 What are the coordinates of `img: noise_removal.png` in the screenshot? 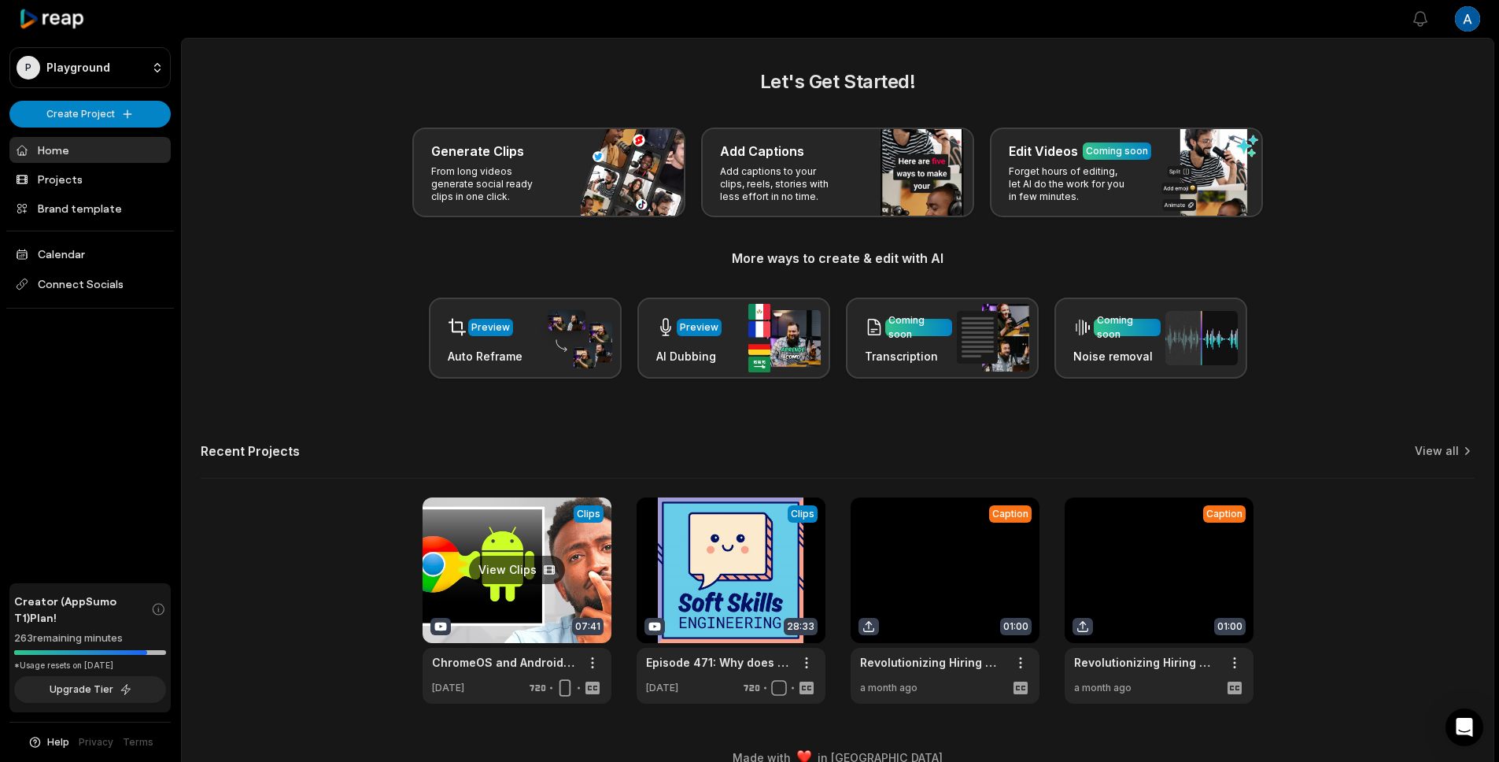 It's located at (1202, 338).